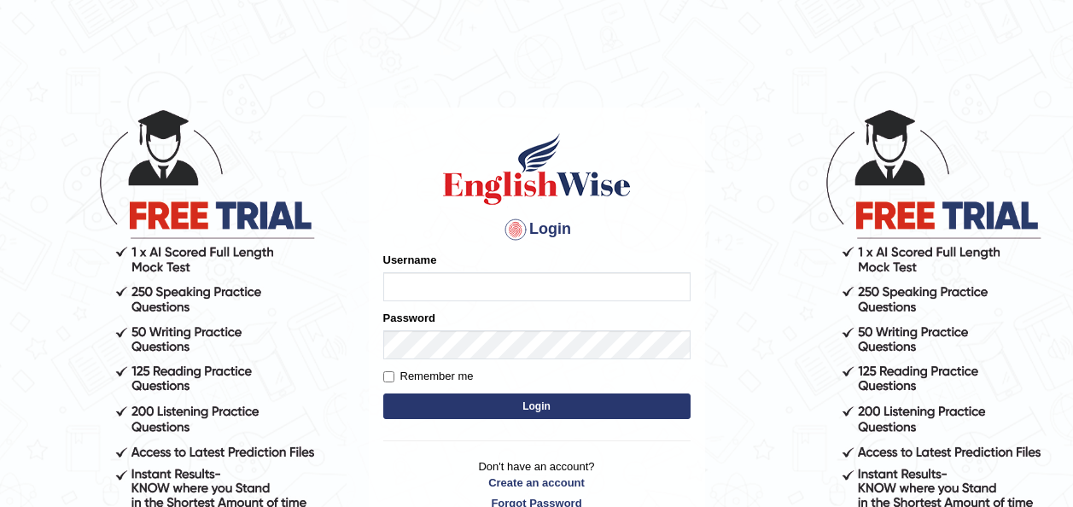 The image size is (1073, 507). I want to click on button: Login, so click(537, 406).